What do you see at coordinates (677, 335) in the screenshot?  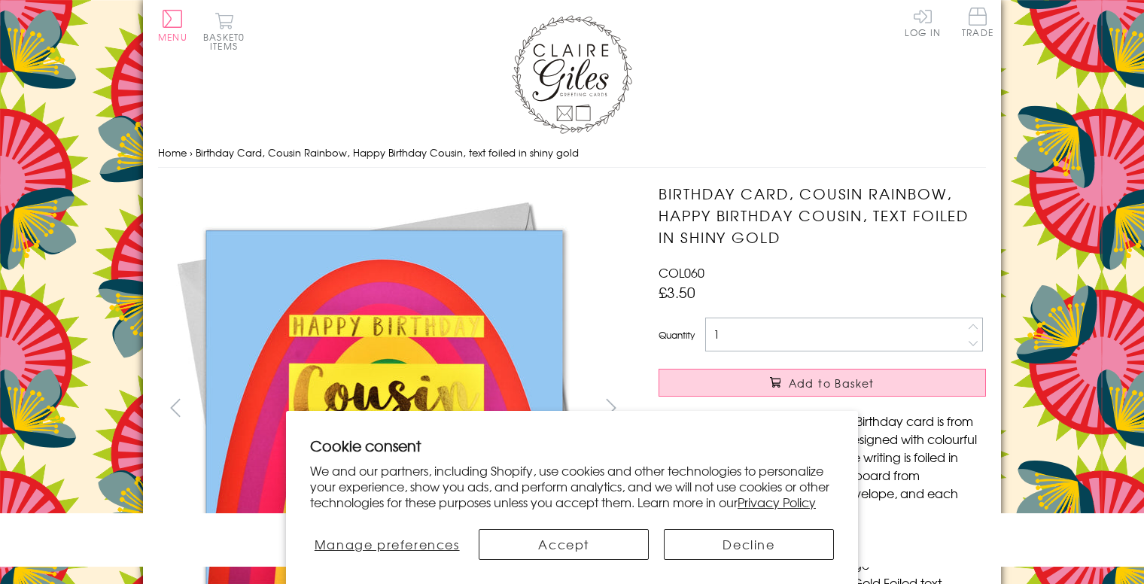 I see `label: Quantity` at bounding box center [677, 335].